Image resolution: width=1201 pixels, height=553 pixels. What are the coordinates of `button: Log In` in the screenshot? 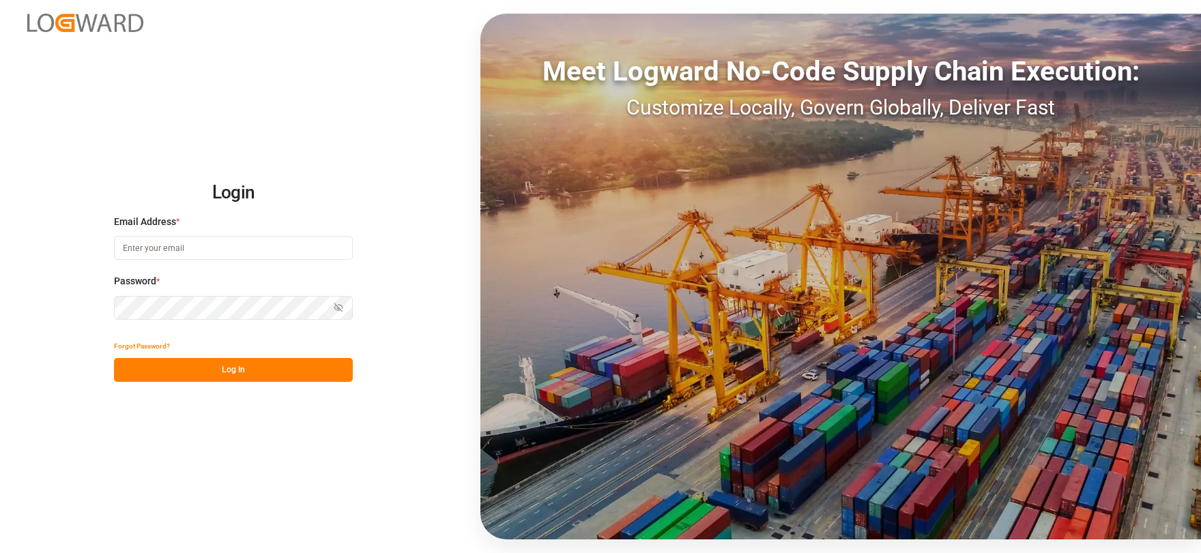 It's located at (233, 370).